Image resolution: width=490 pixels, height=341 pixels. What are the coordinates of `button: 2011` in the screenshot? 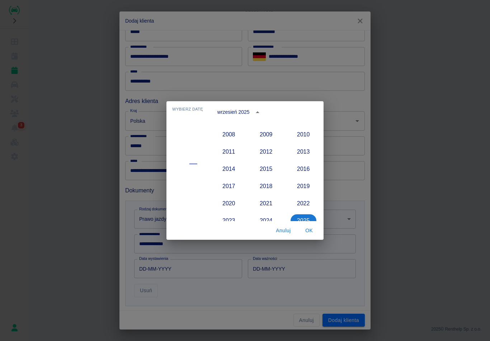 It's located at (229, 152).